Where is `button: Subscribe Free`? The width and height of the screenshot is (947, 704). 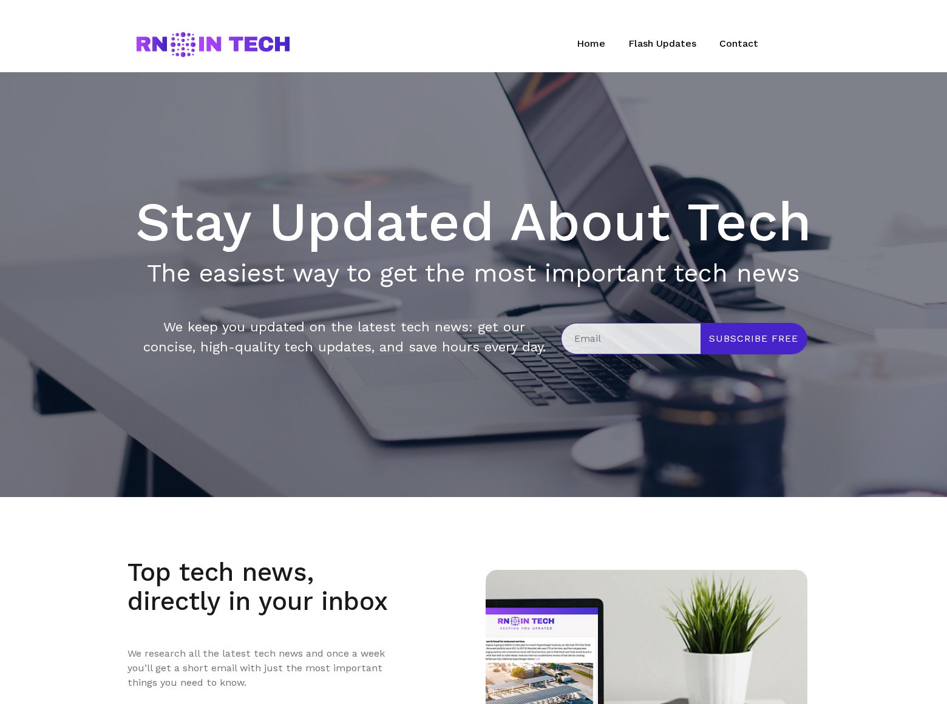
button: Subscribe Free is located at coordinates (753, 339).